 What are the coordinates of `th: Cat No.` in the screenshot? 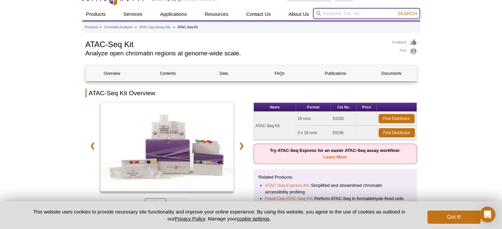 It's located at (344, 107).